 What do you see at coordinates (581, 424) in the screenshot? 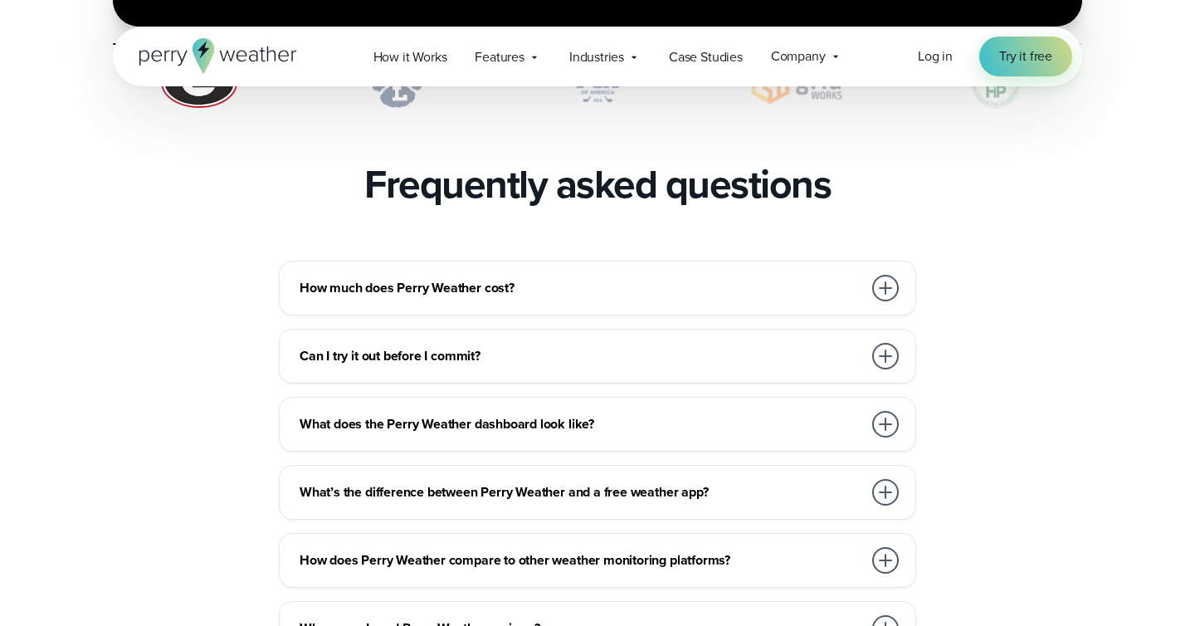
I see `h3: What does the Perry Weather dashboard look like?` at bounding box center [581, 424].